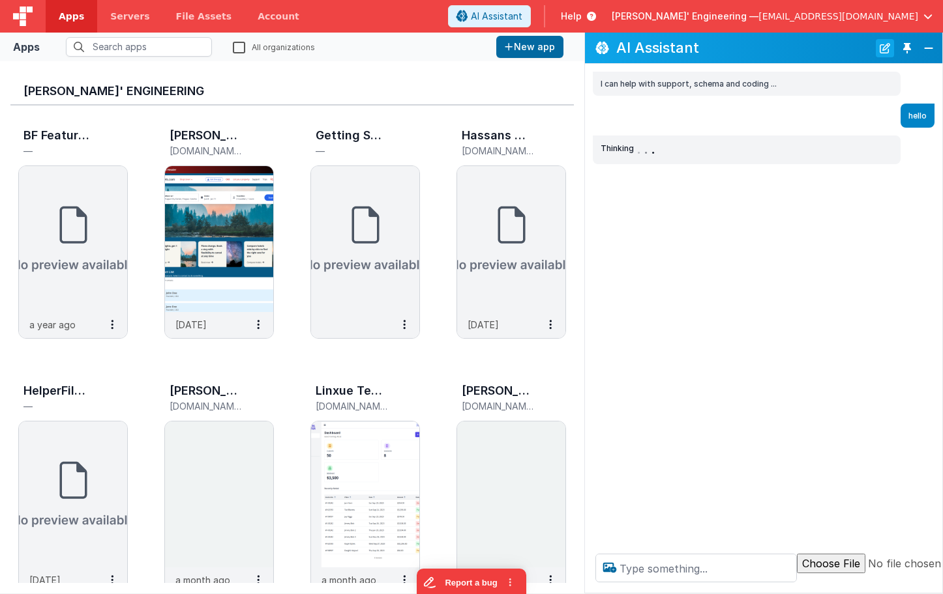  Describe the element at coordinates (907, 48) in the screenshot. I see `button: Toggle Pin` at that location.